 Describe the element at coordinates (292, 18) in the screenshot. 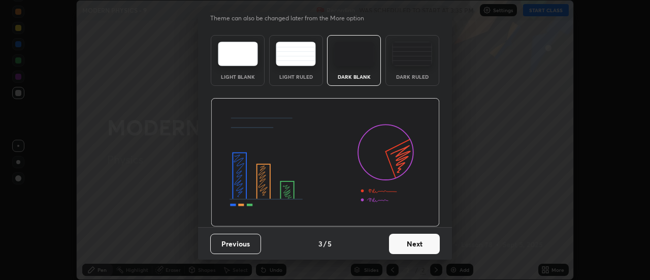

I see `p: Theme can also be changed later from the More option` at that location.